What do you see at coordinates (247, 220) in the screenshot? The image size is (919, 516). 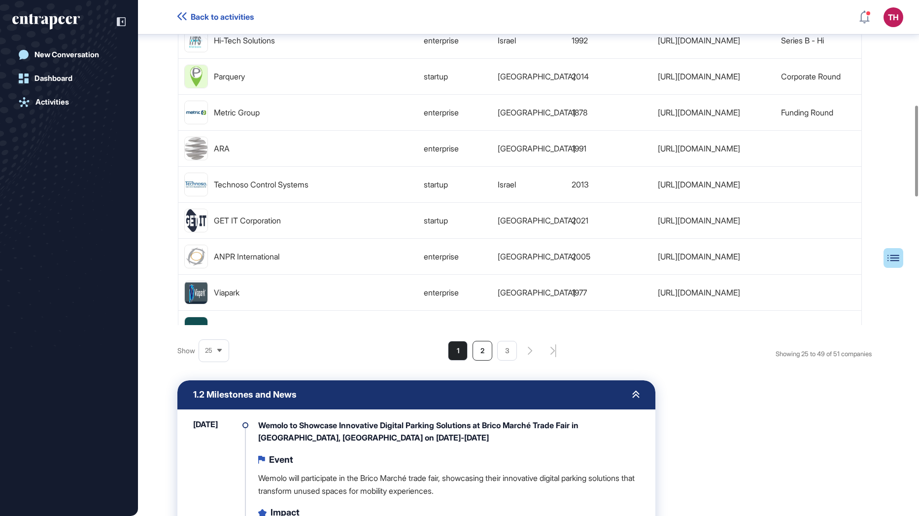 I see `div: GET IT Corporation` at bounding box center [247, 220].